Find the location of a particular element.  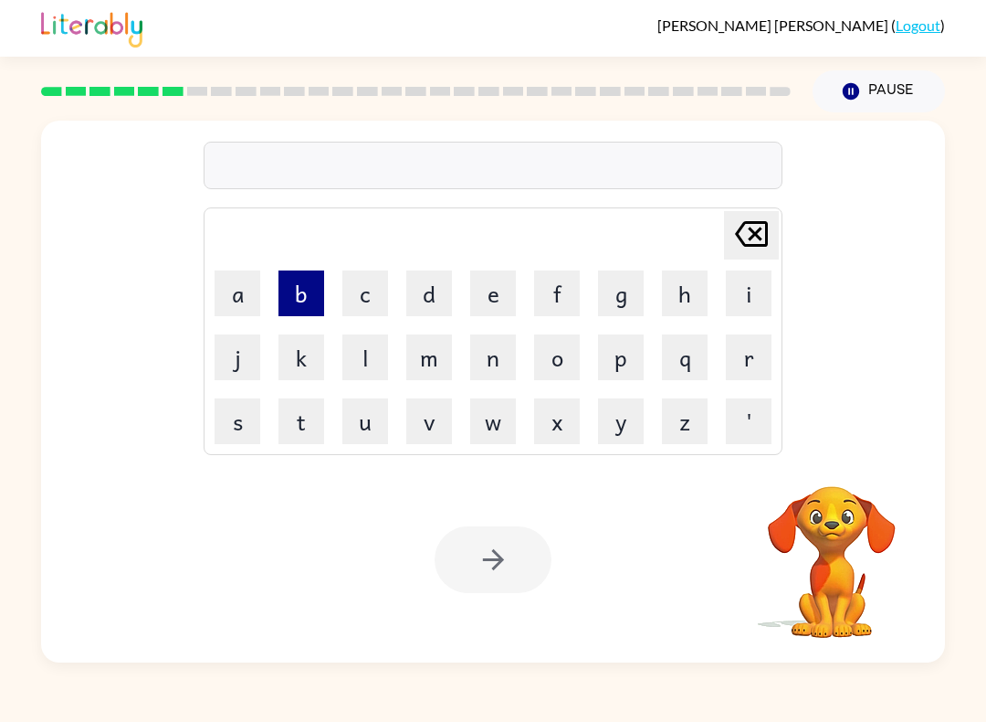

button: i is located at coordinates (749, 293).